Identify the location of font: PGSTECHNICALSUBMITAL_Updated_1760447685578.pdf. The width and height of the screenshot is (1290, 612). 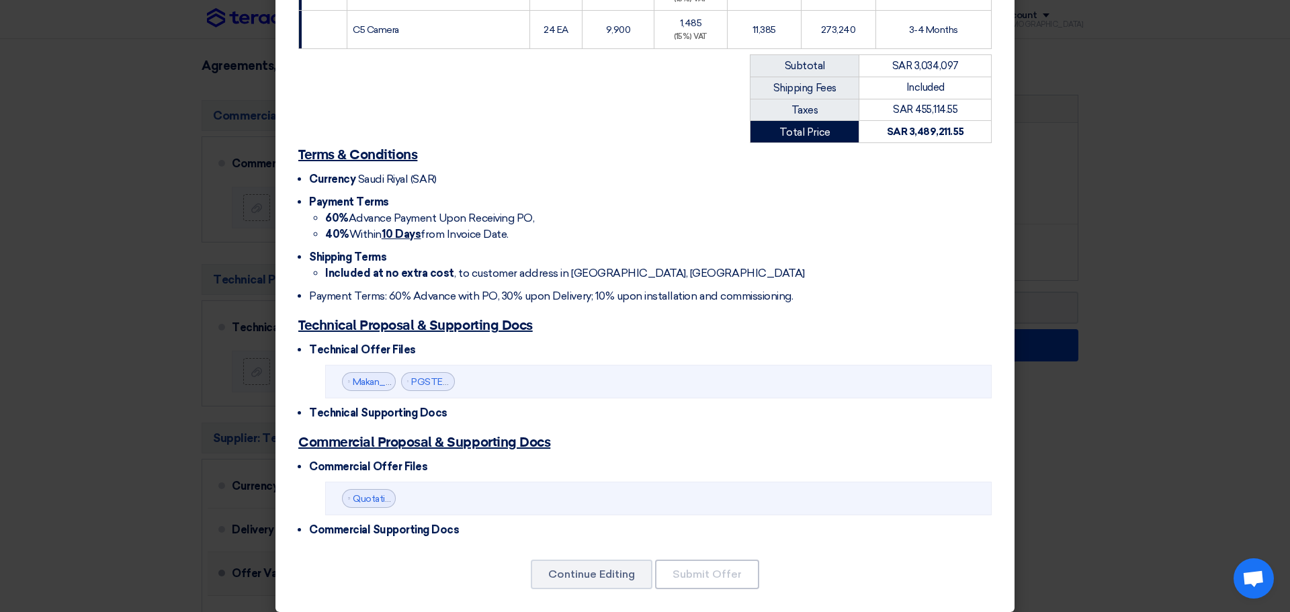
(539, 382).